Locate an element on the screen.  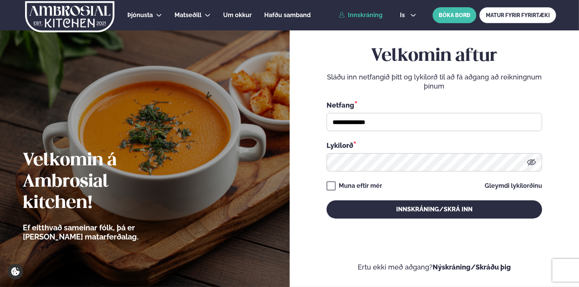
h2: Velkomin aftur is located at coordinates (434, 56).